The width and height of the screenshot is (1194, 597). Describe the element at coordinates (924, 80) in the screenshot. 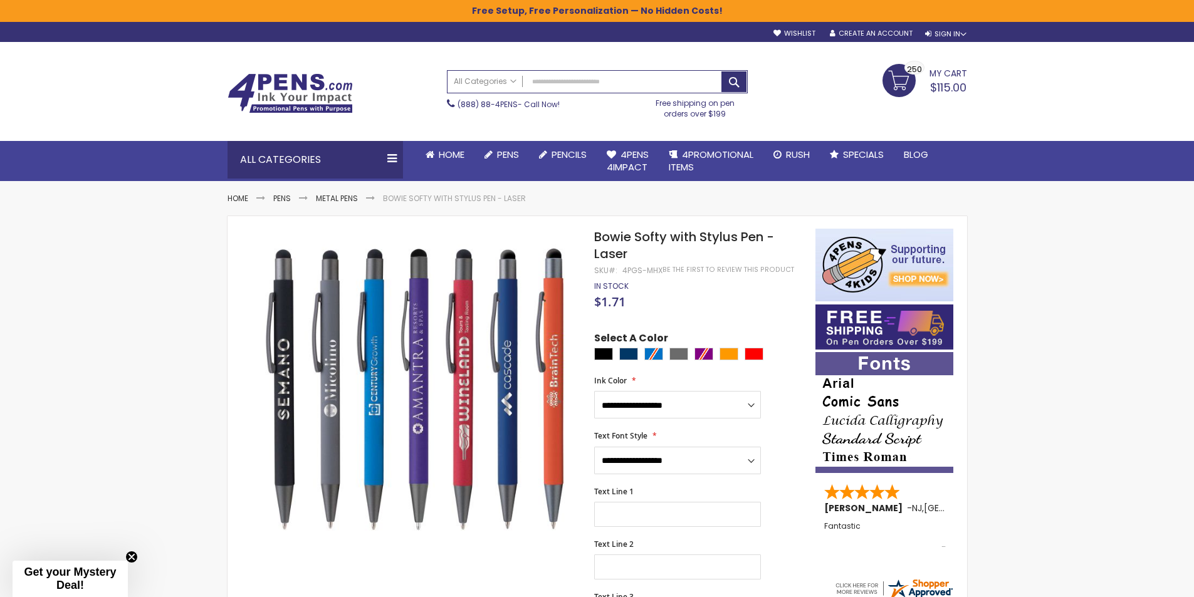

I see `a: $115.00 250` at that location.